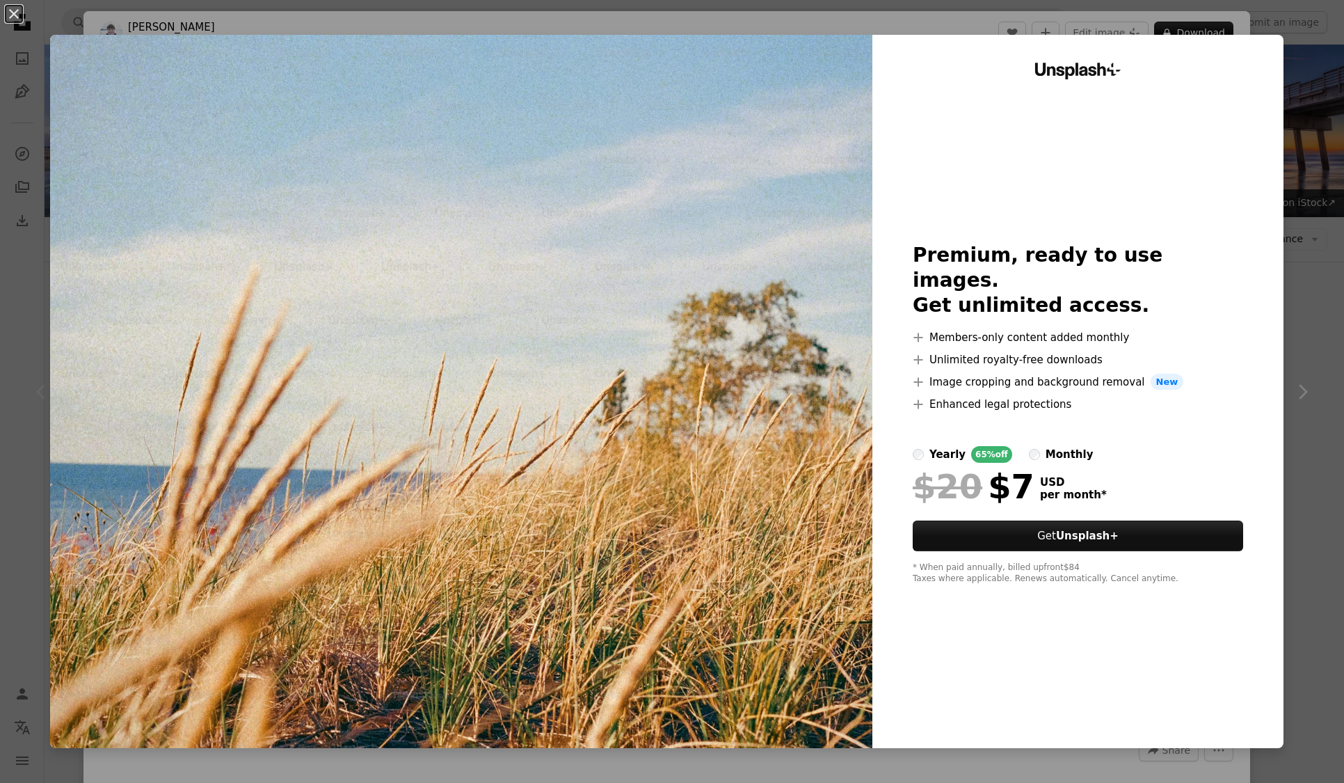  I want to click on div: monthly, so click(1069, 454).